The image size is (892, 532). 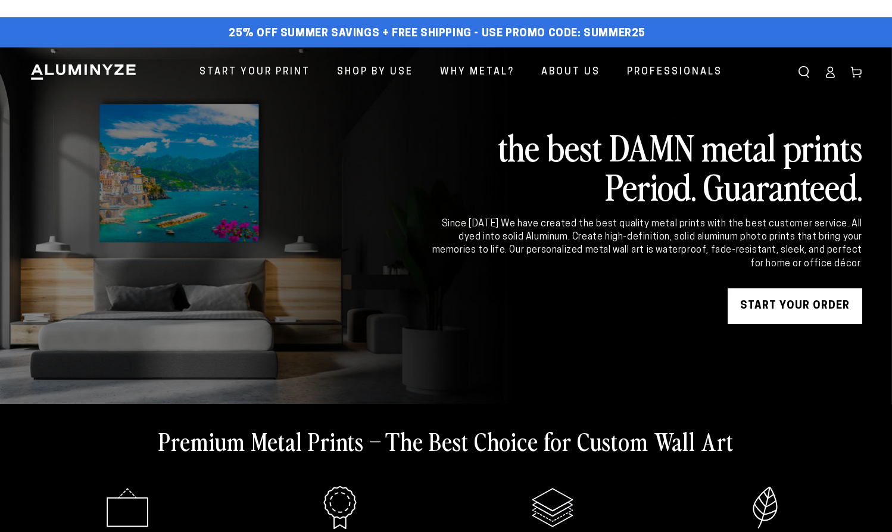 I want to click on span: Start Your Print, so click(x=255, y=72).